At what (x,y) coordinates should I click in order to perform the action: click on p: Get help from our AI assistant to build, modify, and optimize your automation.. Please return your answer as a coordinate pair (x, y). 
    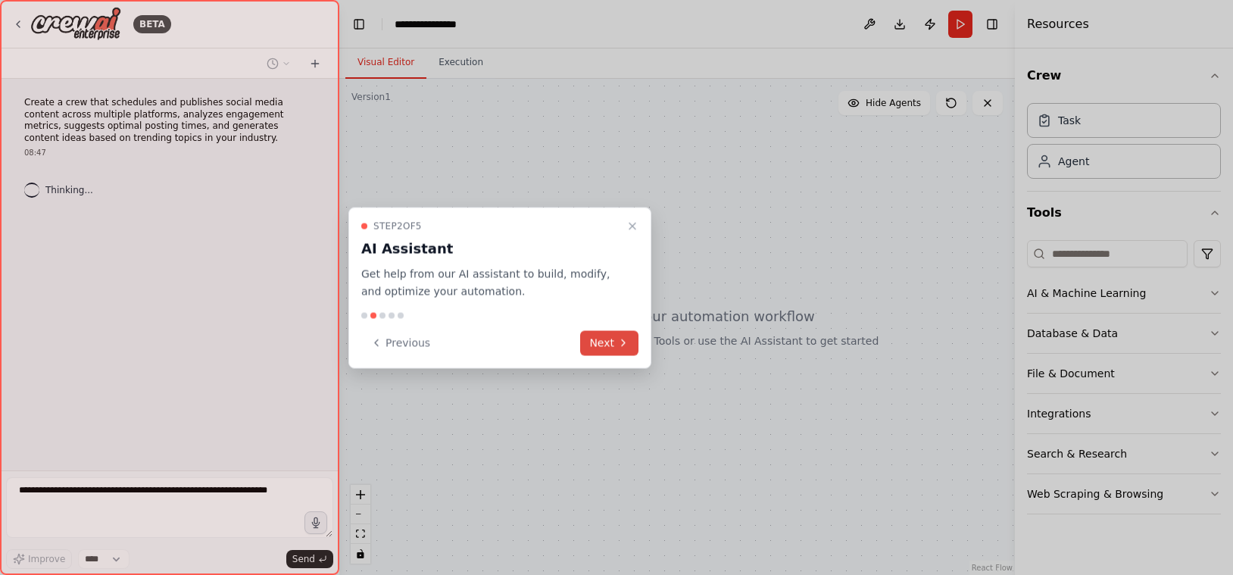
    Looking at the image, I should click on (491, 283).